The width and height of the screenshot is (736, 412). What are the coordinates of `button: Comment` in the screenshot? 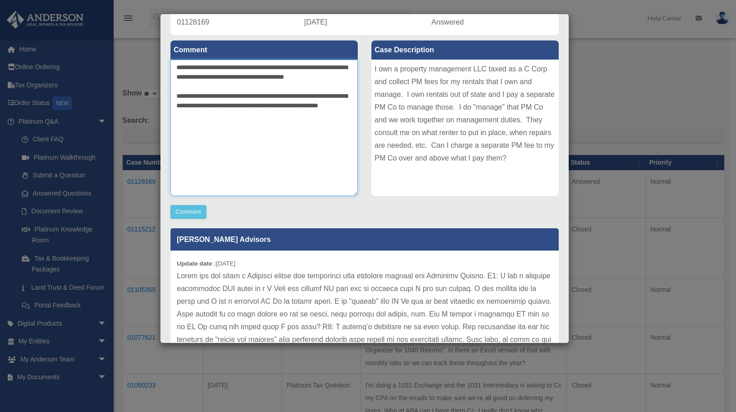 It's located at (188, 212).